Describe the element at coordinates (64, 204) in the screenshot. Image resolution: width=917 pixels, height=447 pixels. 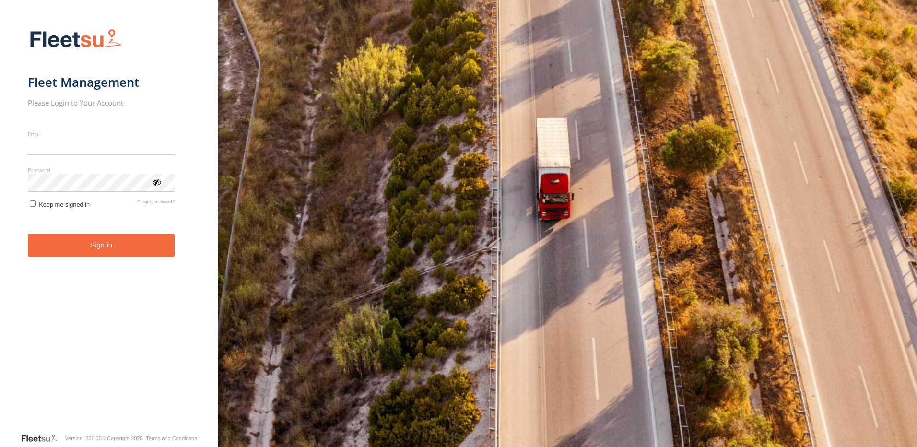
I see `span: Keep me signed in` at that location.